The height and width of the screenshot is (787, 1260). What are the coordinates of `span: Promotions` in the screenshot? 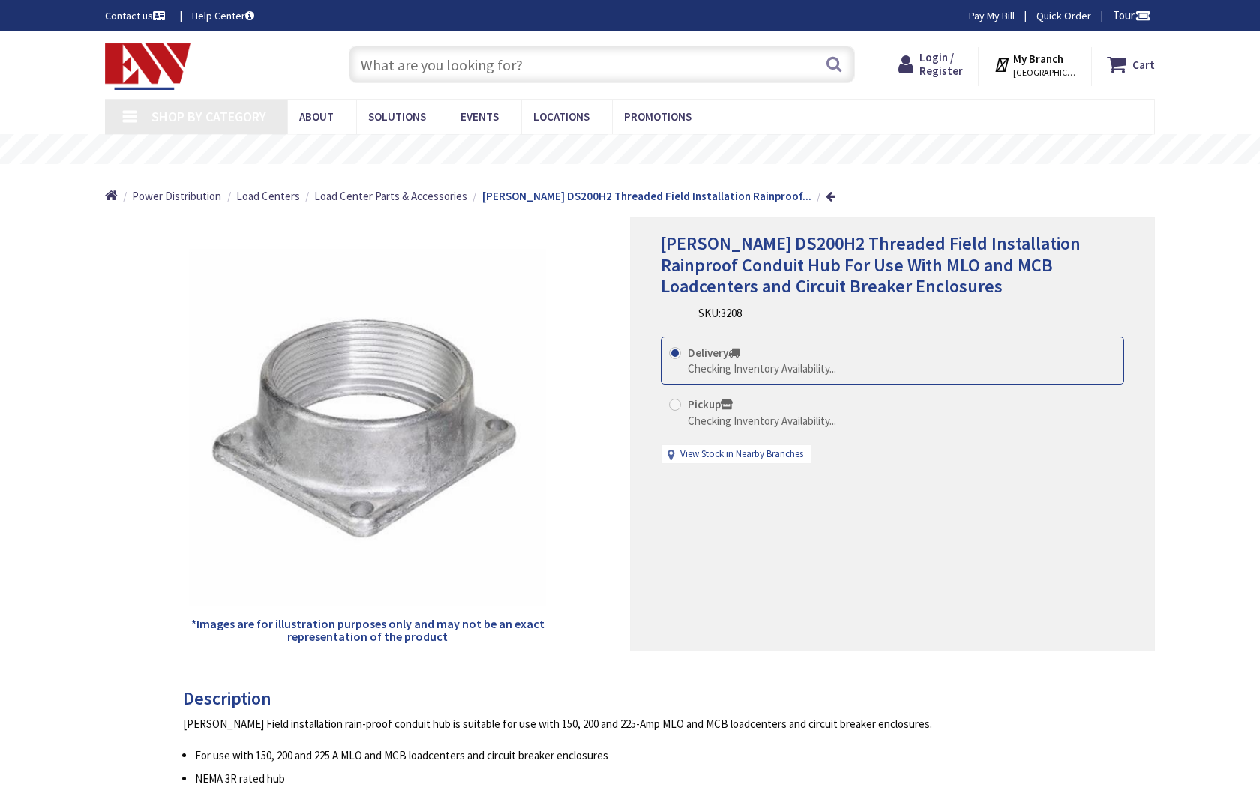 It's located at (658, 116).